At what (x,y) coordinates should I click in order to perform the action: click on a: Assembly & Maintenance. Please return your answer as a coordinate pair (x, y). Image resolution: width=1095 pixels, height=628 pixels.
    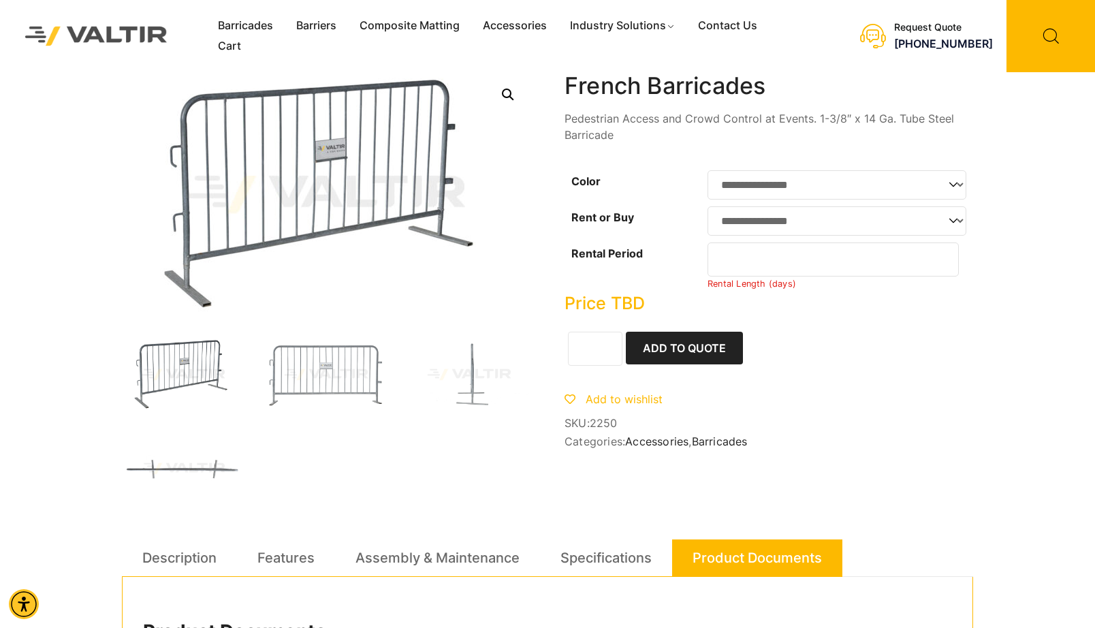
    Looking at the image, I should click on (437, 558).